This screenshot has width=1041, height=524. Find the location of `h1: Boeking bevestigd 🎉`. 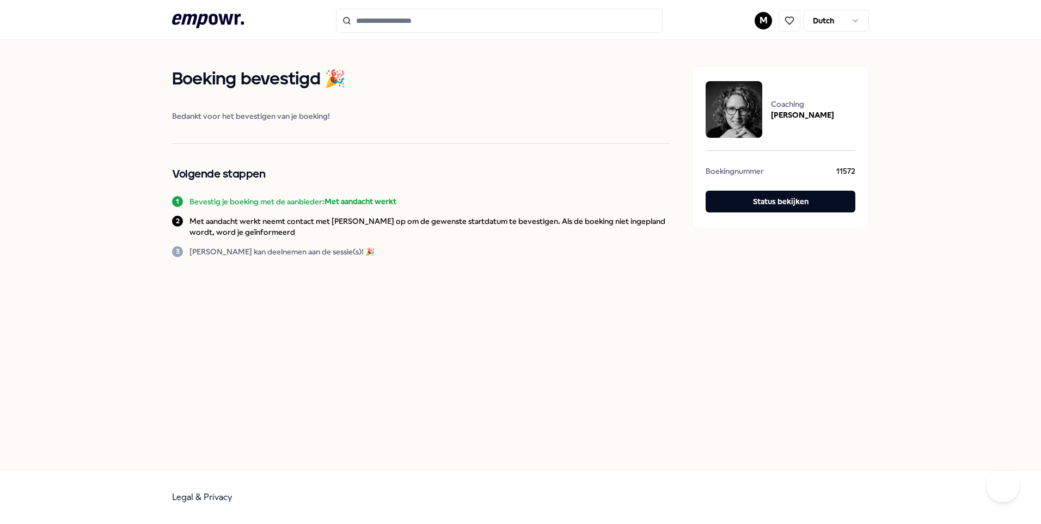

h1: Boeking bevestigd 🎉 is located at coordinates (421, 79).